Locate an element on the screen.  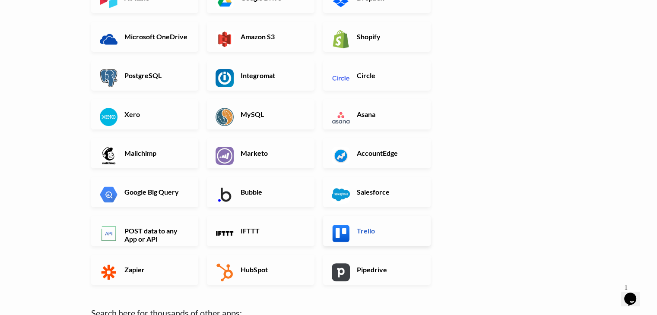
img: Bubble App & API is located at coordinates (225, 195).